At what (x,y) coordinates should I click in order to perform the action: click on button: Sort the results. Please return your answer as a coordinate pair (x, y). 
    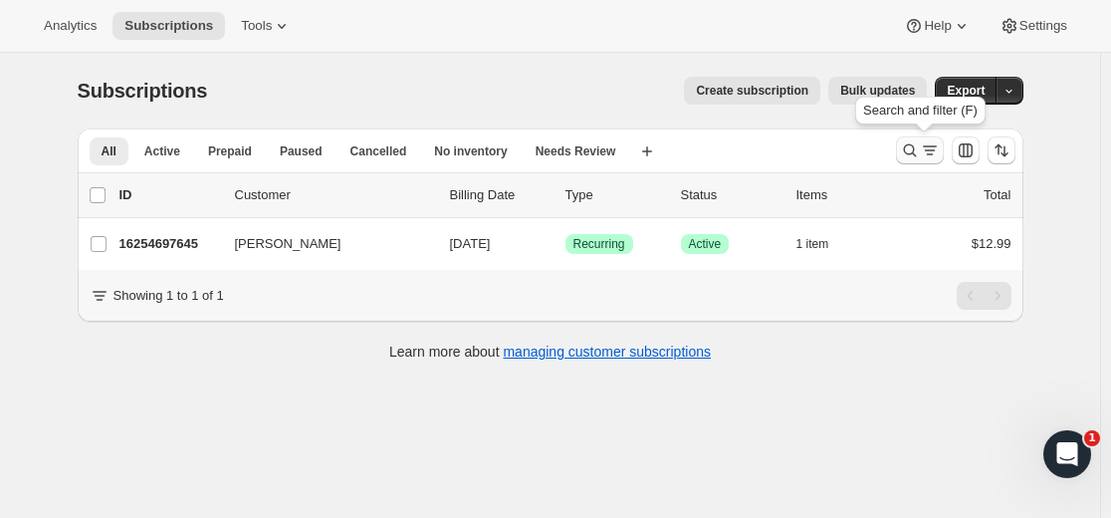
    Looking at the image, I should click on (1002, 150).